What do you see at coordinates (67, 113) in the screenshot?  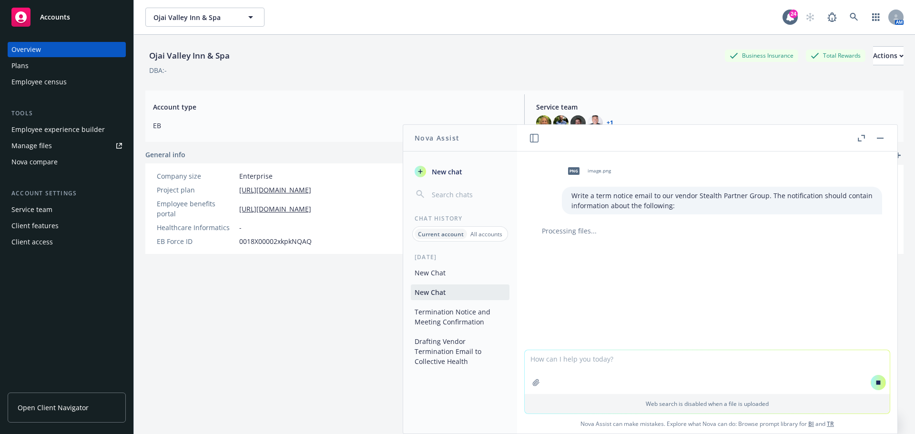 I see `div: Tools` at bounding box center [67, 113].